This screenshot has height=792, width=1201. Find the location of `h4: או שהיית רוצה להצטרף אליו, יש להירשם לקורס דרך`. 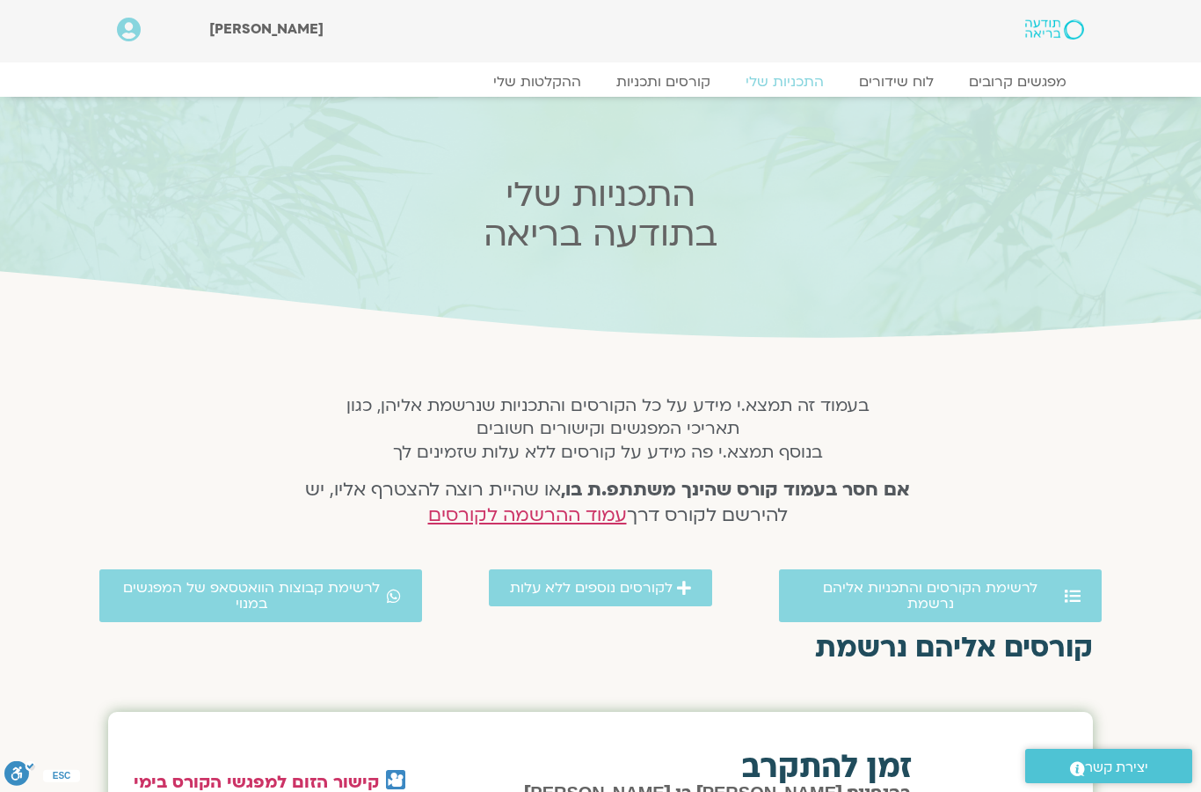

h4: או שהיית רוצה להצטרף אליו, יש להירשם לקורס דרך is located at coordinates (608, 503).